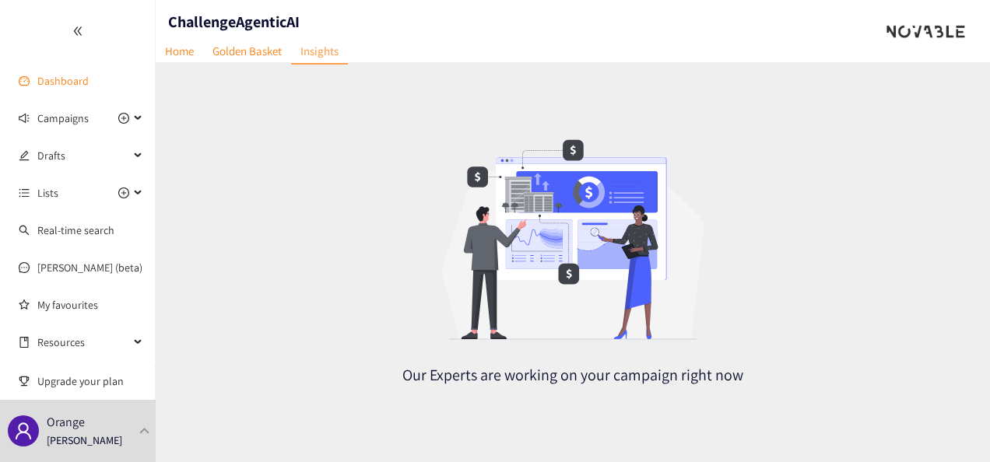  Describe the element at coordinates (47, 193) in the screenshot. I see `span: Lists` at that location.